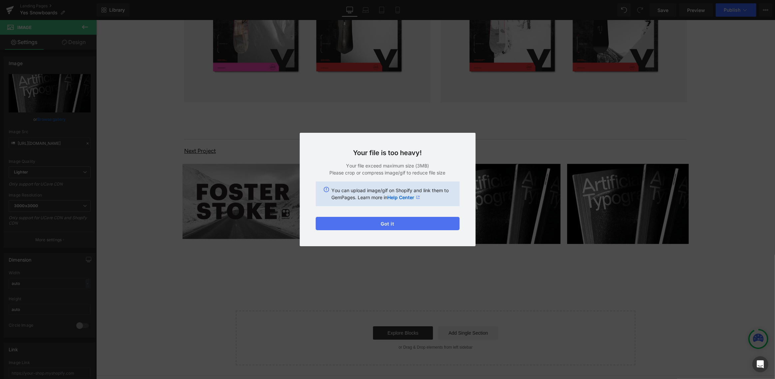  Describe the element at coordinates (392, 194) in the screenshot. I see `p: You can upload image/gif on Shopify and link them to GemPages. Learn more in` at that location.